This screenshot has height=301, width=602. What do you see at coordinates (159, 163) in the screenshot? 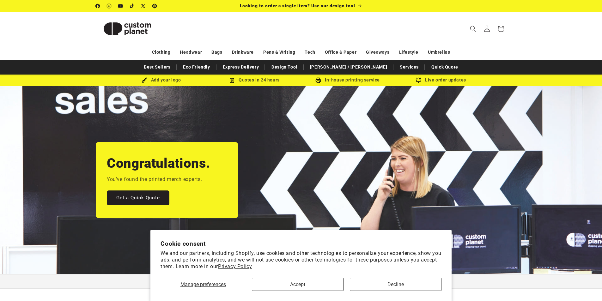
I see `h2: Congratulations.` at bounding box center [159, 163].